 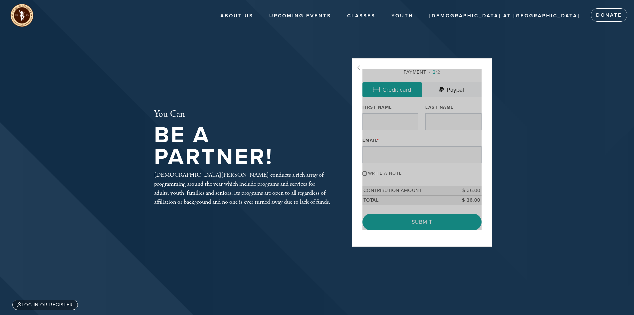 What do you see at coordinates (361, 16) in the screenshot?
I see `a: Classes` at bounding box center [361, 16].